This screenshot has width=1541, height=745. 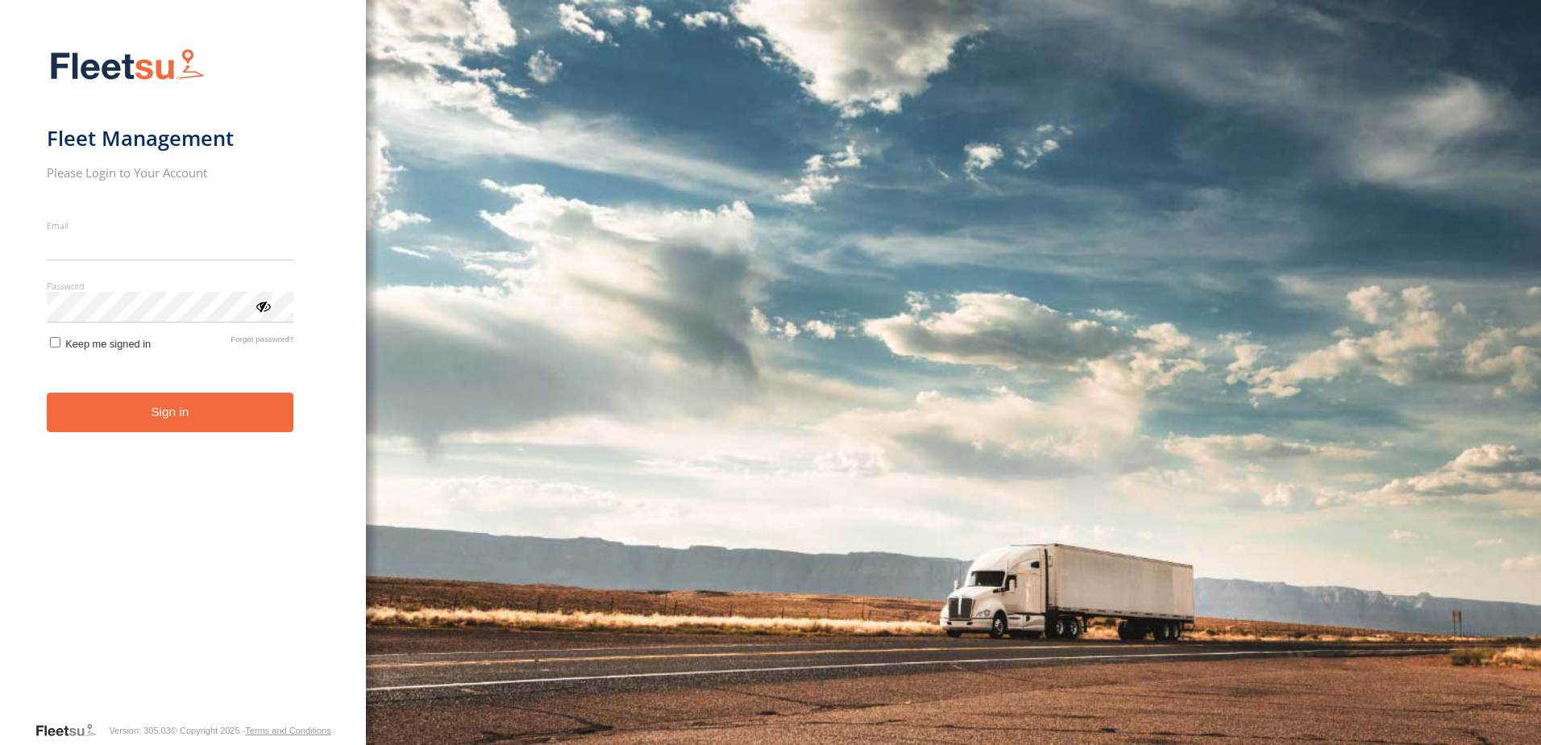 I want to click on label: Email, so click(x=170, y=225).